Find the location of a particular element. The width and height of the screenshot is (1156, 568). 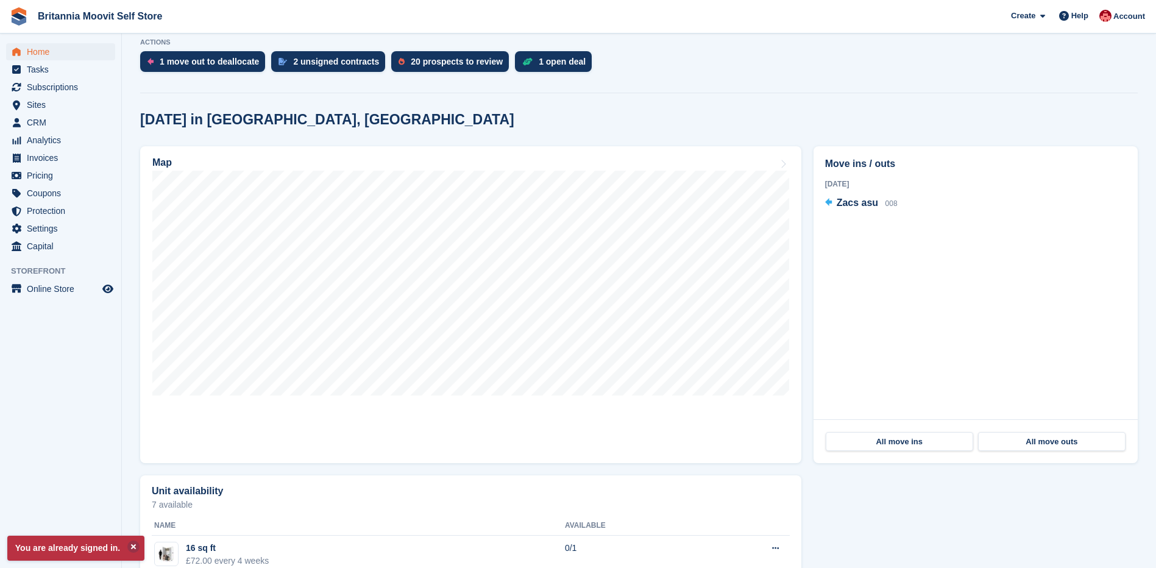

img: deal-1b604bf984904fb50ccaf53a9ad4b4a5d6e5aea283cecdc64d6e3604feb123c2.svg is located at coordinates (527, 62).